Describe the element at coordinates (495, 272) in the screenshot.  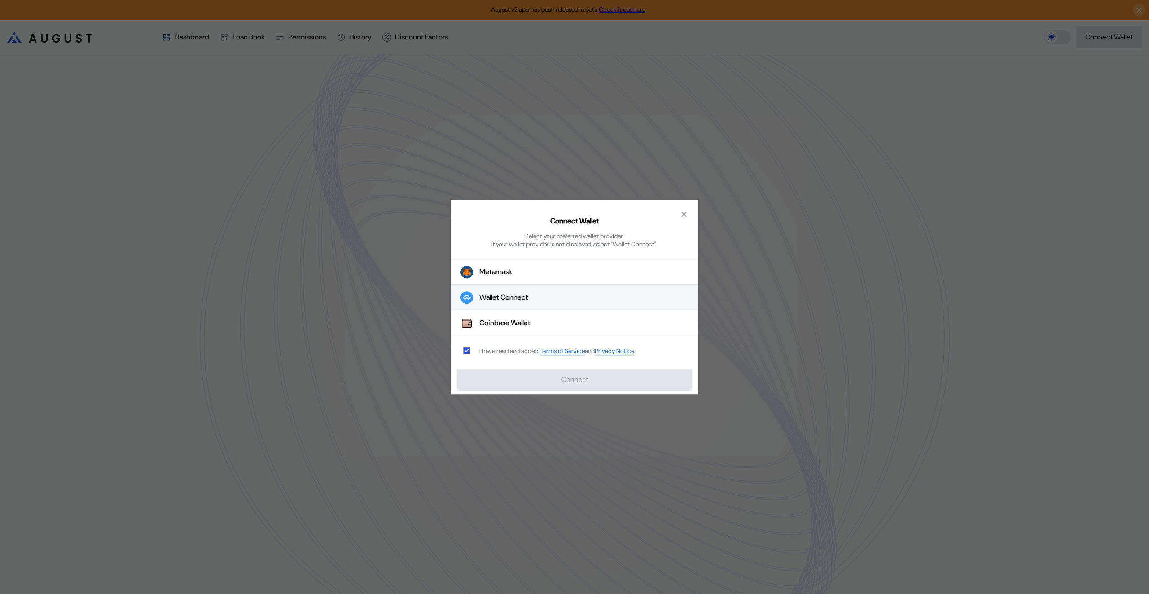
I see `div: Metamask` at that location.